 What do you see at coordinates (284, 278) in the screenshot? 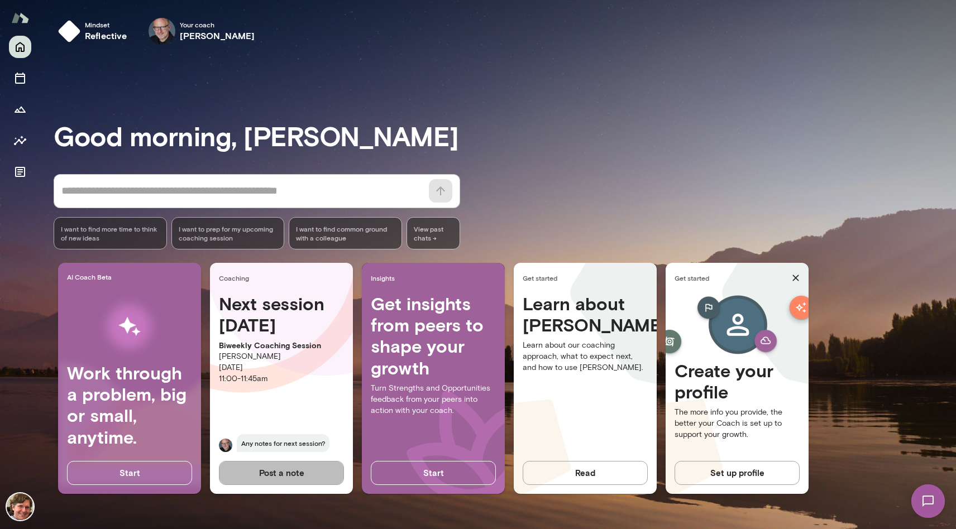
I see `span: Coaching` at bounding box center [284, 278].